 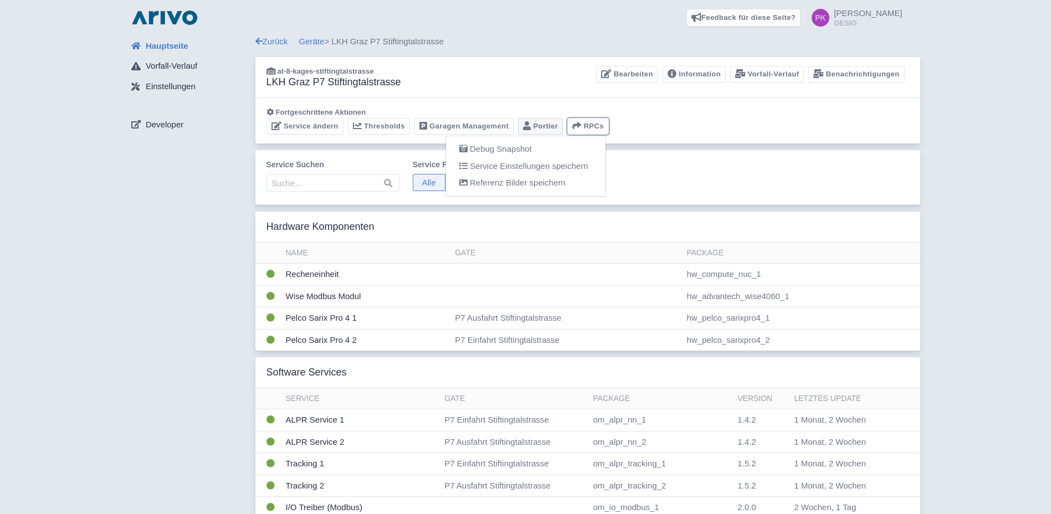 What do you see at coordinates (165, 125) in the screenshot?
I see `span: Developer` at bounding box center [165, 125].